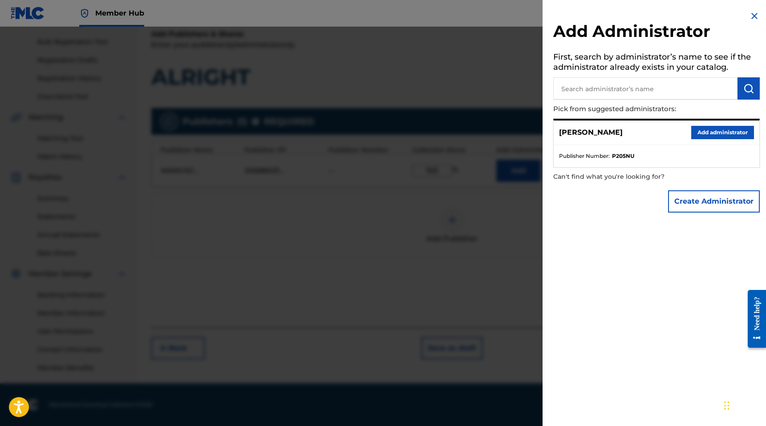 This screenshot has width=766, height=426. Describe the element at coordinates (85, 13) in the screenshot. I see `img: Top Rightsholder` at that location.